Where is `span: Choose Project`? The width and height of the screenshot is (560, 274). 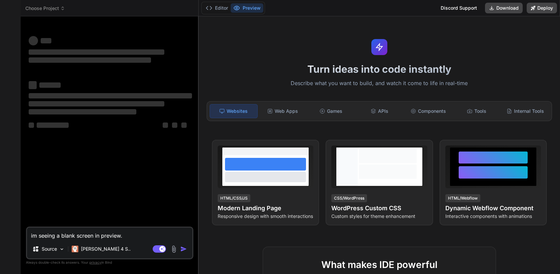
span: Choose Project is located at coordinates (45, 8).